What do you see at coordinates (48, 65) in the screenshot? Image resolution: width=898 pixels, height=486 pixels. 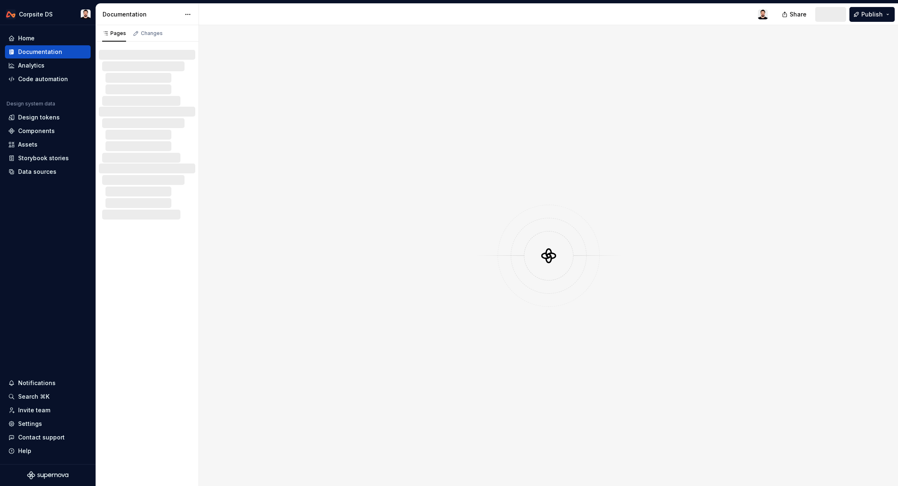 I see `a: Analytics` at bounding box center [48, 65].